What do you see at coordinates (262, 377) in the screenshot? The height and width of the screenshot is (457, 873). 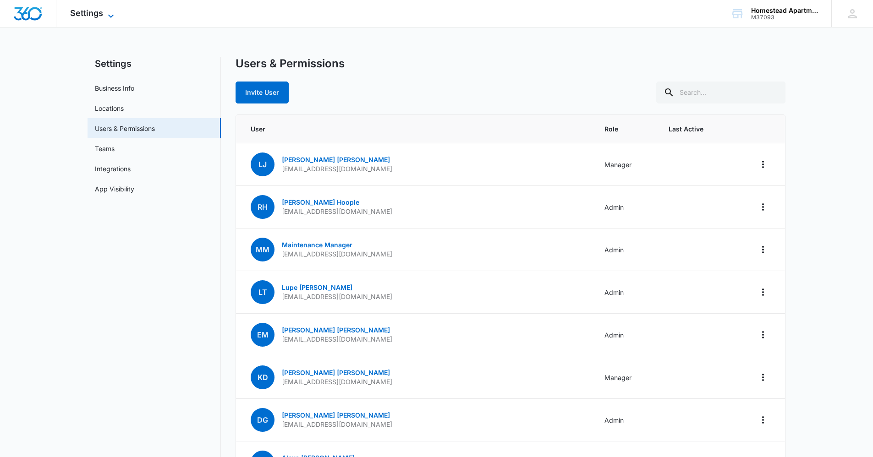 I see `span: KD` at bounding box center [262, 377].